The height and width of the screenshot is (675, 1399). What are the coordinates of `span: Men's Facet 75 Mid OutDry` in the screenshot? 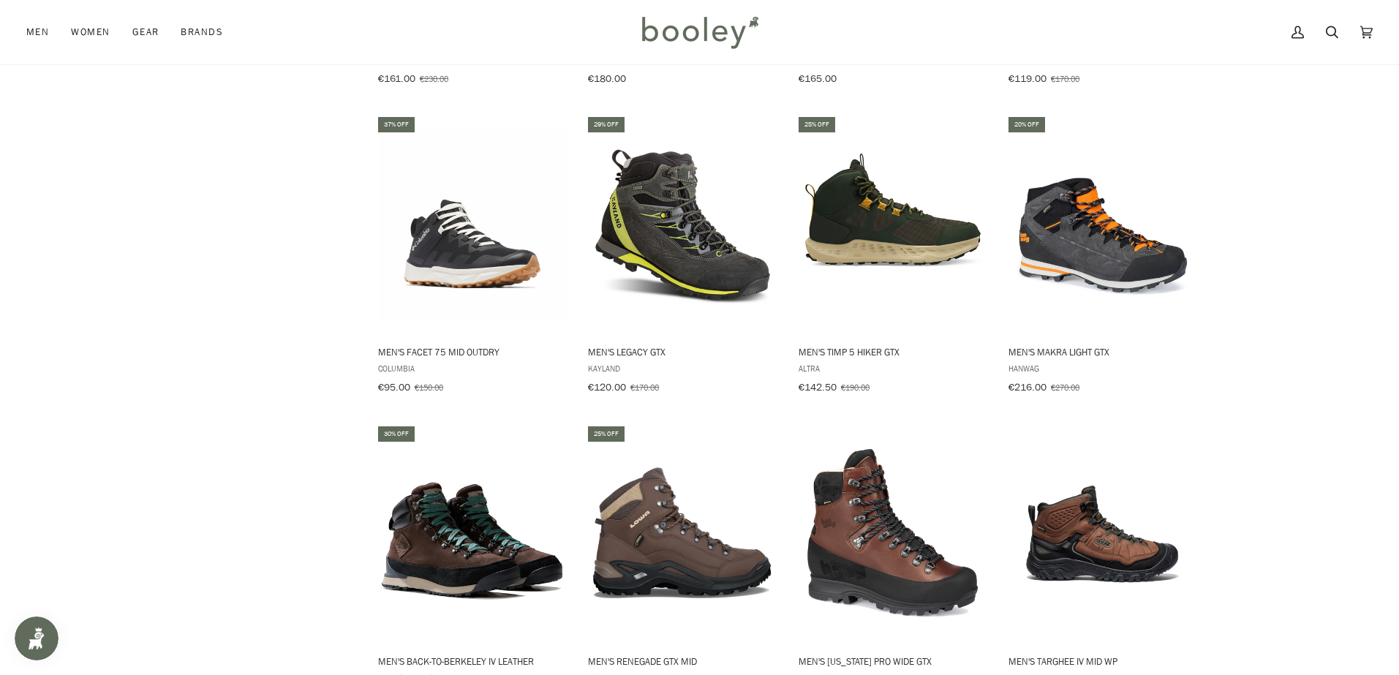 It's located at (472, 352).